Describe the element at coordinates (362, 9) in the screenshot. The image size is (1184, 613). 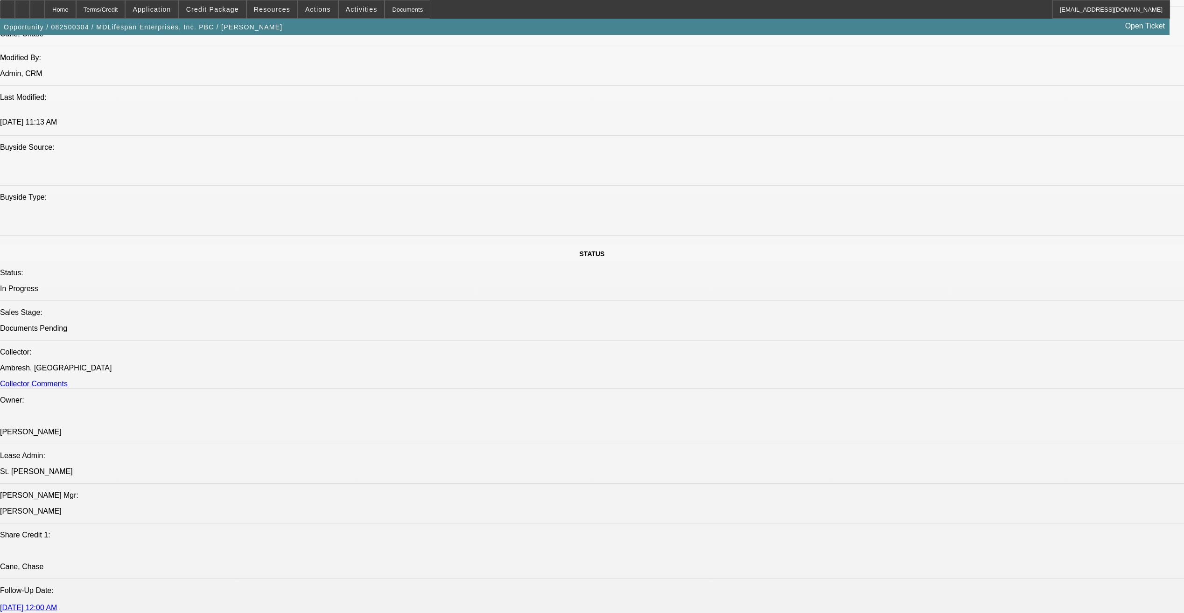
I see `span: Activities` at that location.